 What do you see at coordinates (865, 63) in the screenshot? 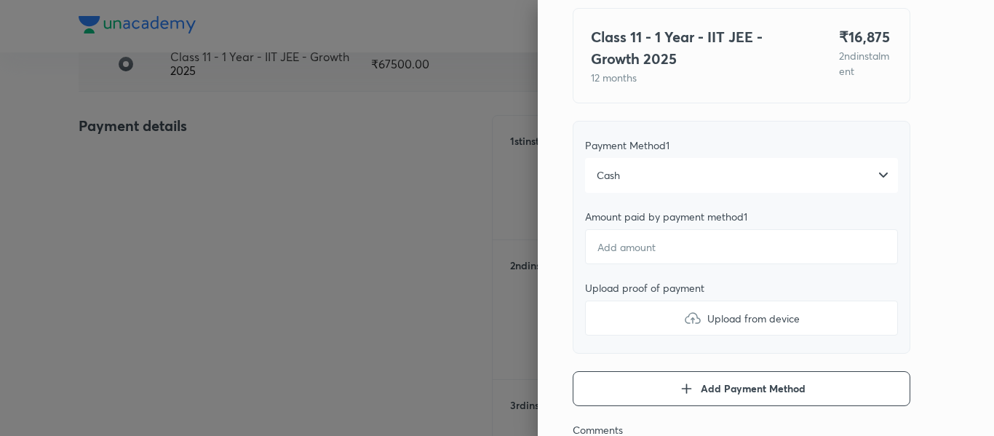
I see `p: 2 nd instalment` at bounding box center [865, 63].